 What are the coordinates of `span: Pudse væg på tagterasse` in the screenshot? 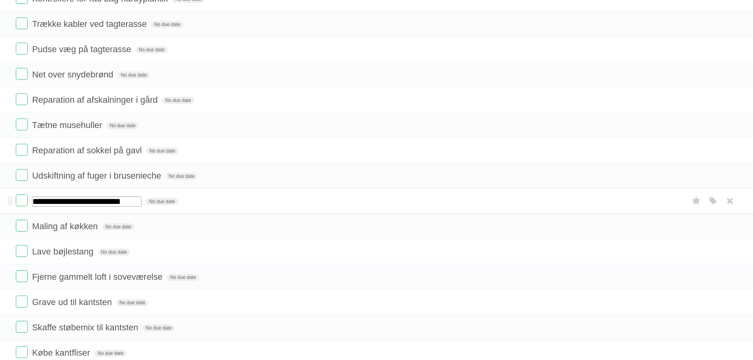 It's located at (83, 49).